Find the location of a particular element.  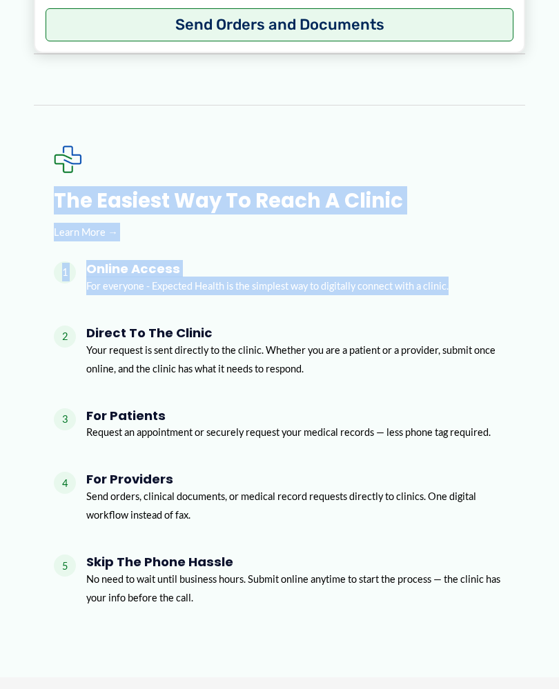

a: Learn More → is located at coordinates (279, 232).